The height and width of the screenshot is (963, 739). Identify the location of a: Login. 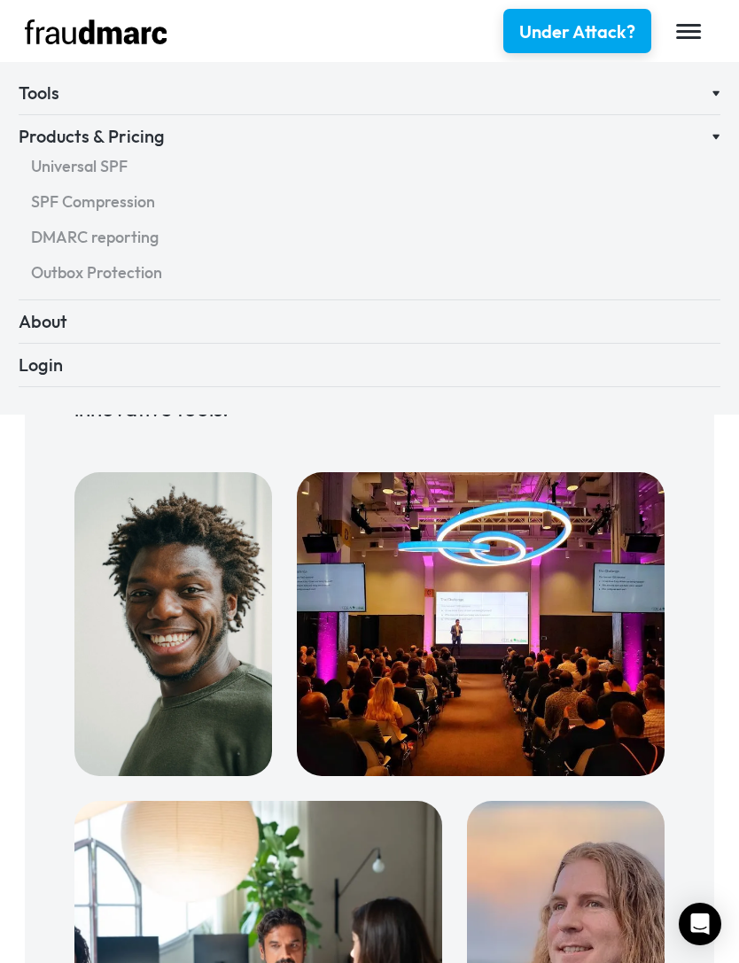
(370, 370).